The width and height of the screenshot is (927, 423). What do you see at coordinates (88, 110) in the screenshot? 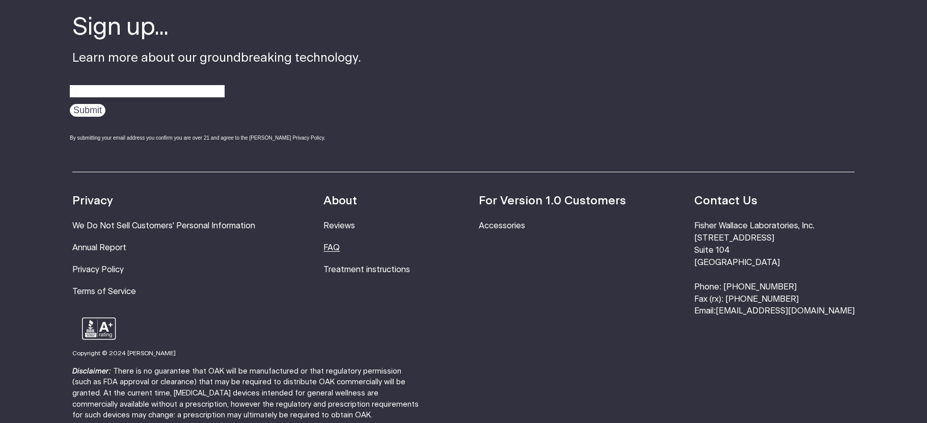
I see `input: Submit` at bounding box center [88, 110].